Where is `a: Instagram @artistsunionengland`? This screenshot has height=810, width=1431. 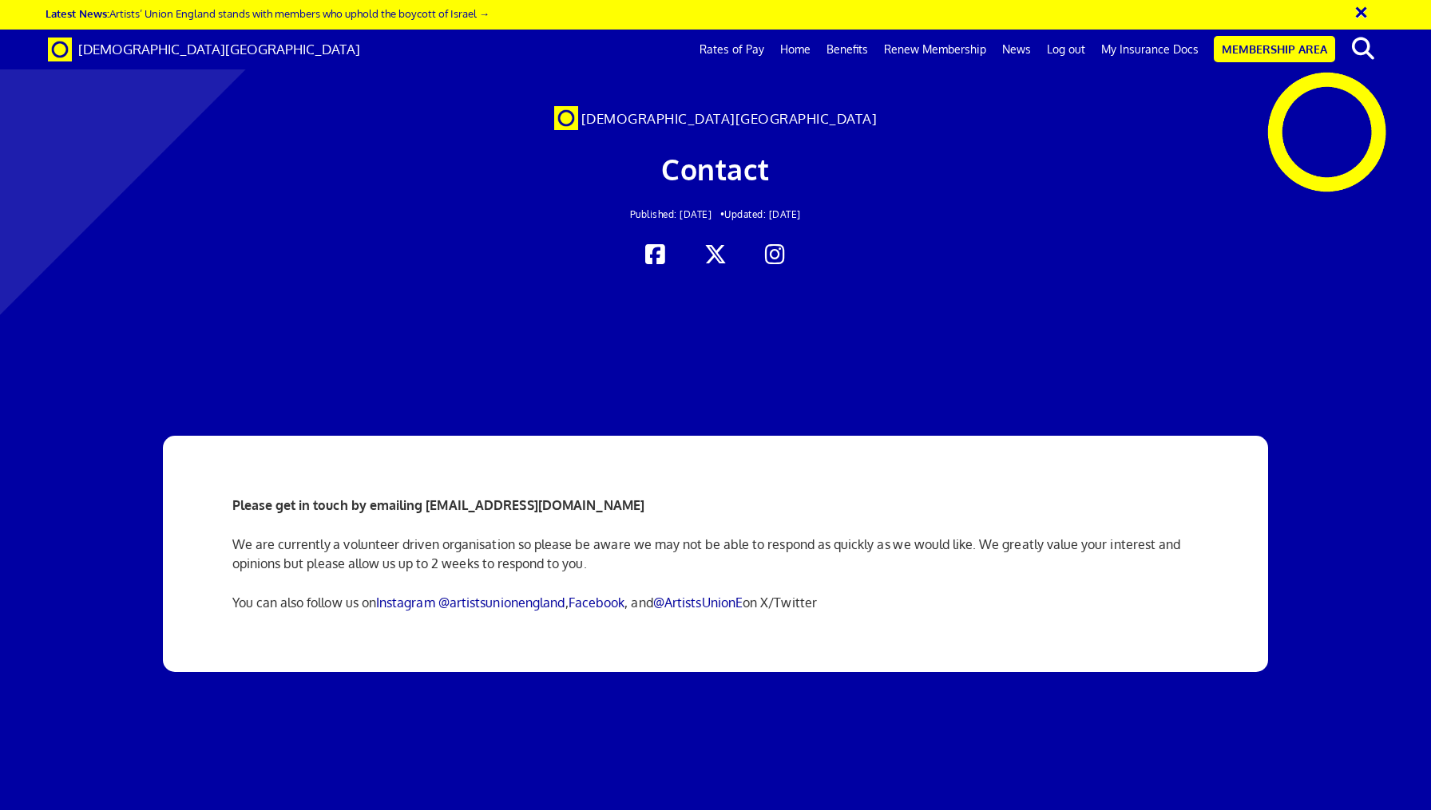 a: Instagram @artistsunionengland is located at coordinates (470, 603).